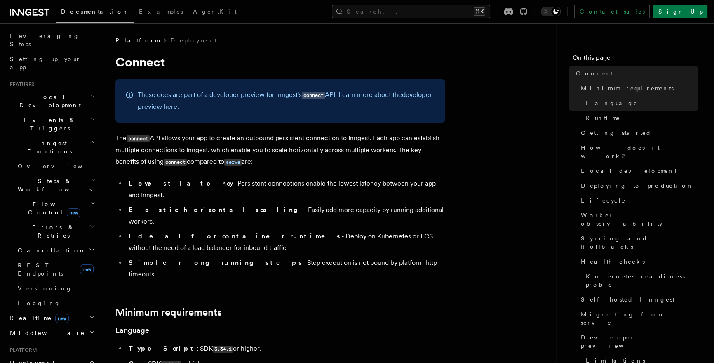 Image resolution: width=714 pixels, height=363 pixels. Describe the element at coordinates (52, 147) in the screenshot. I see `button: Inngest Functions` at that location.